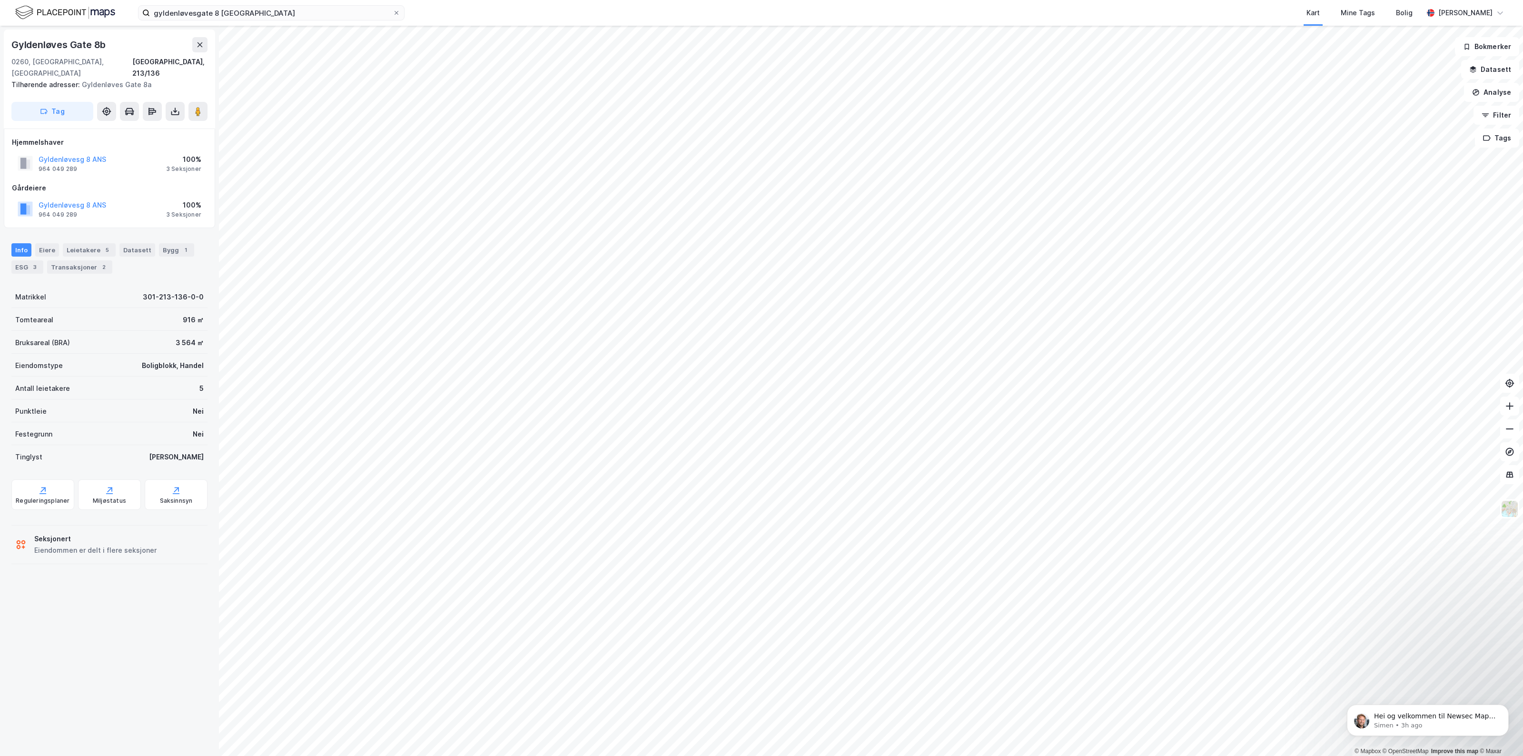 The width and height of the screenshot is (1523, 756). I want to click on div: Antall leietakere, so click(42, 388).